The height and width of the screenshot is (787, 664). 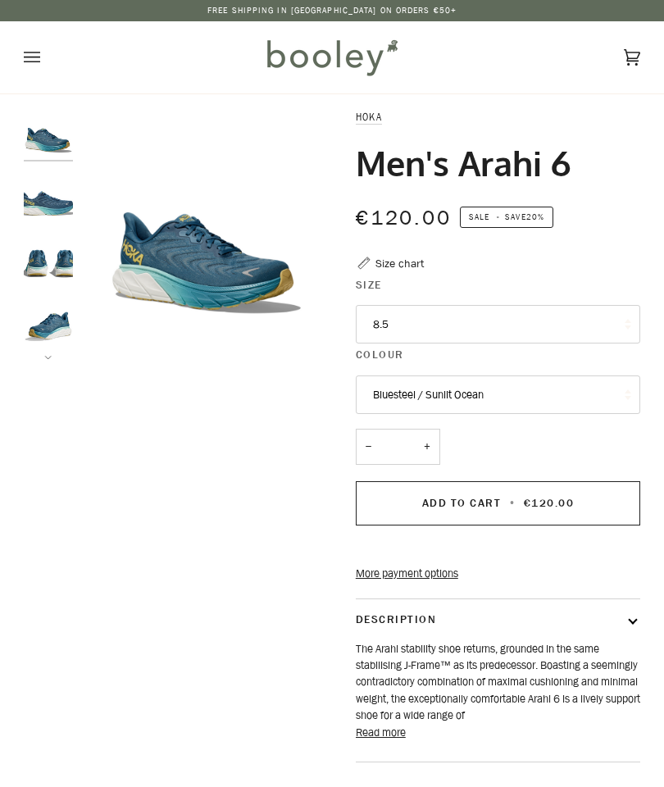 What do you see at coordinates (379, 355) in the screenshot?
I see `span: Colour` at bounding box center [379, 355].